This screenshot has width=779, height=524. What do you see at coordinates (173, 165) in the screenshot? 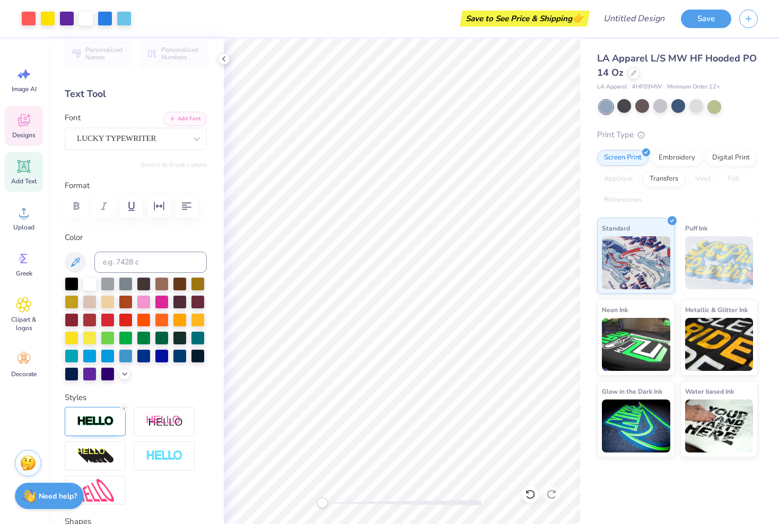
I see `button: Switch to Greek Letters` at bounding box center [173, 165].